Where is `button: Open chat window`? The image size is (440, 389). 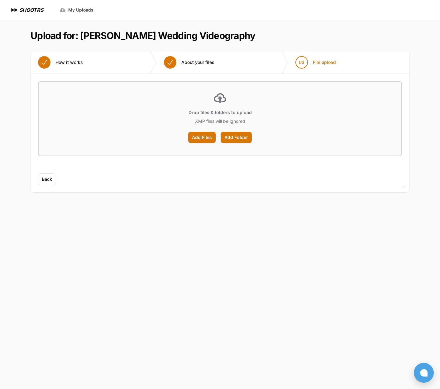 button: Open chat window is located at coordinates (424, 373).